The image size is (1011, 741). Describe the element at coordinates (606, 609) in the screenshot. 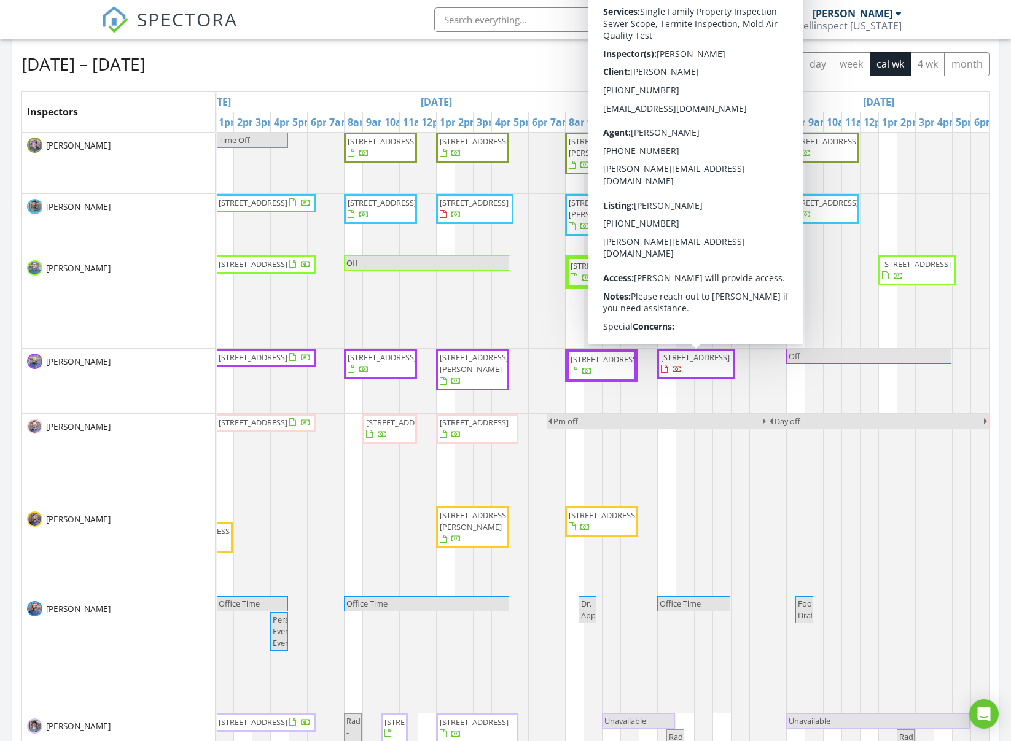

I see `span: Dr. Appointment` at that location.